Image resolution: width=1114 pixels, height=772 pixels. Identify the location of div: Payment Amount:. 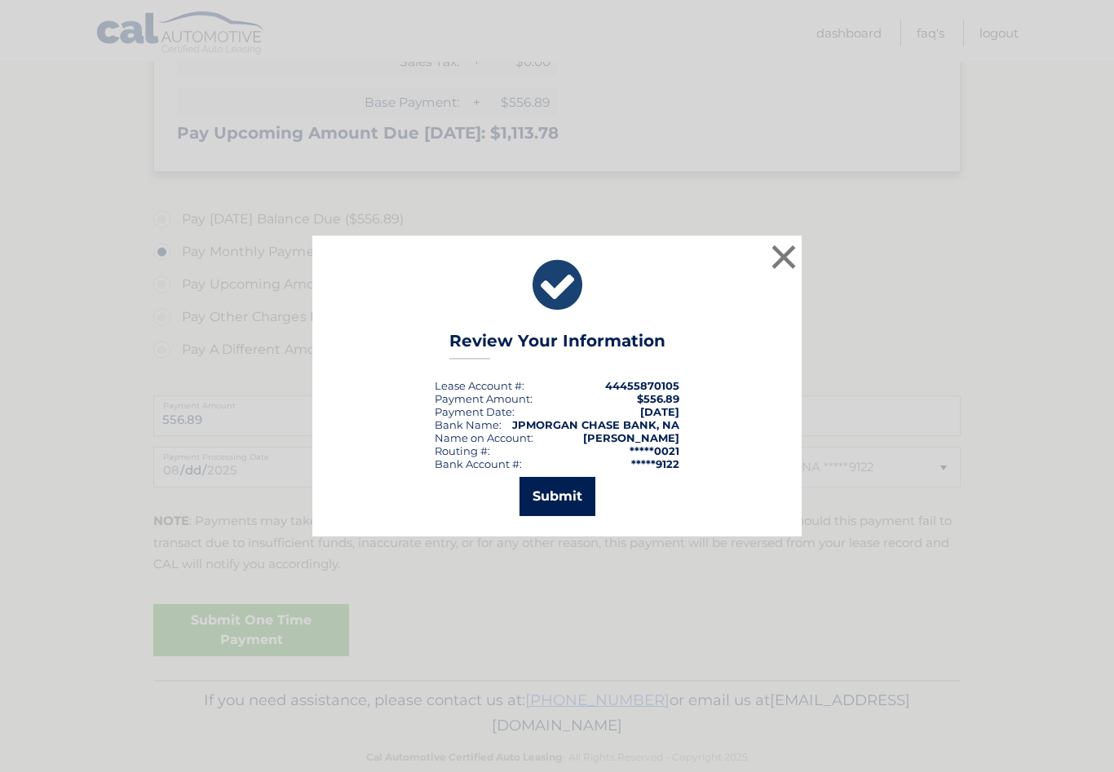
(483, 399).